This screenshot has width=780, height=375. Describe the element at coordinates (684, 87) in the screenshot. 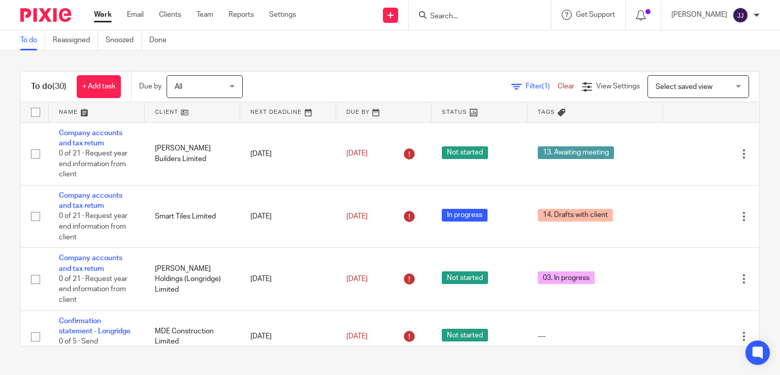

I see `span: Select saved view` at that location.